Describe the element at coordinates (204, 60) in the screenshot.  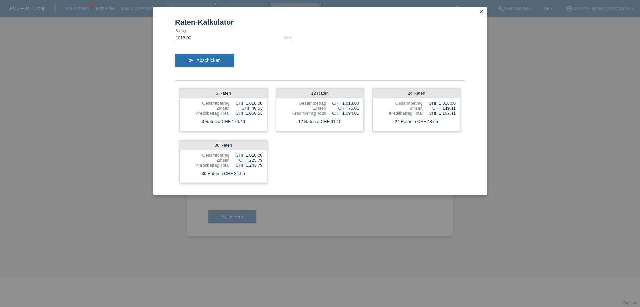
I see `button: send Abschicken` at that location.